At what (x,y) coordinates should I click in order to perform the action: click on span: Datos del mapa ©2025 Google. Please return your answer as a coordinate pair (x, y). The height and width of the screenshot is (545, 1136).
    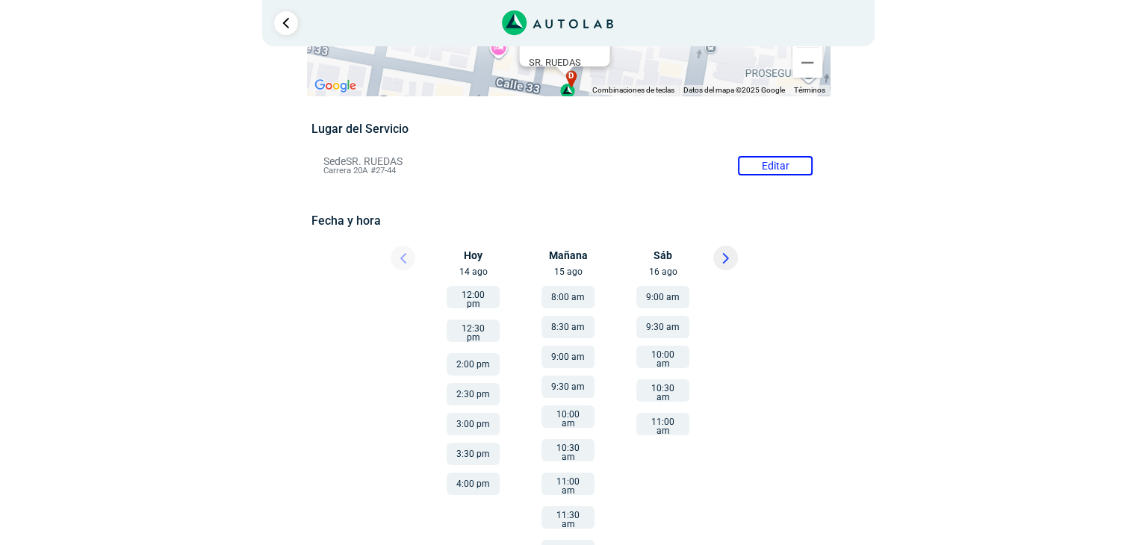
    Looking at the image, I should click on (734, 90).